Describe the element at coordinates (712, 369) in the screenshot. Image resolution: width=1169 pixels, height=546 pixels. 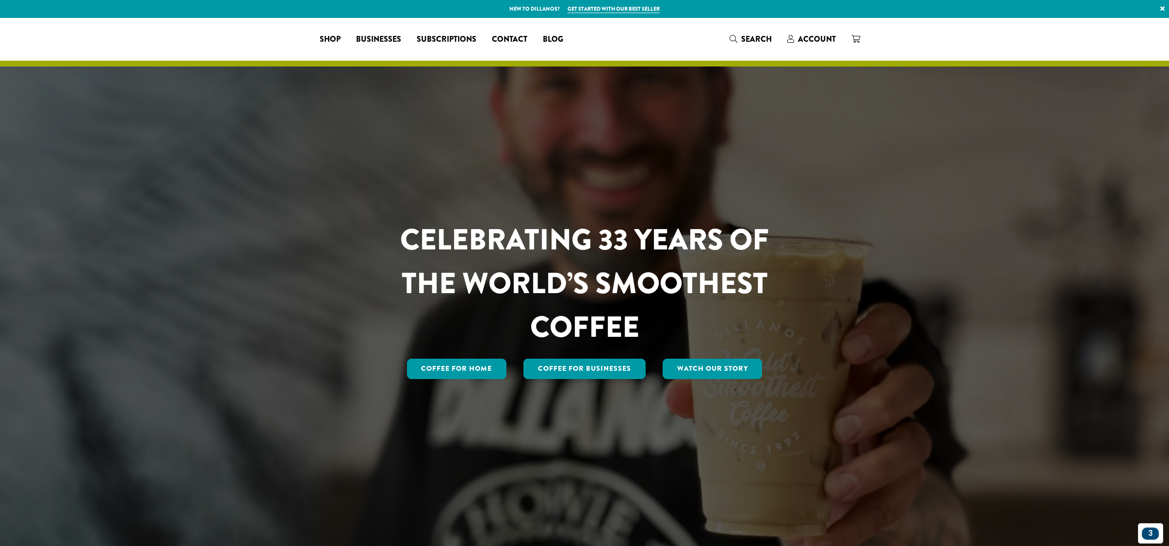
I see `a: Watch Our Story` at that location.